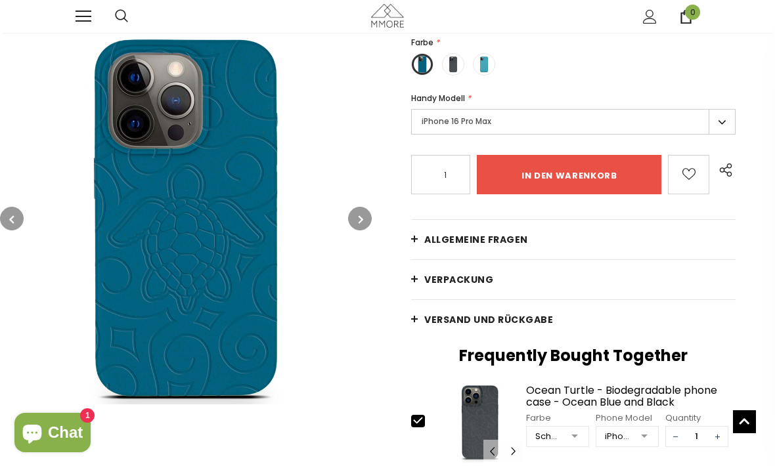 The image size is (775, 466). What do you see at coordinates (387, 15) in the screenshot?
I see `img: MMORE Cases` at bounding box center [387, 15].